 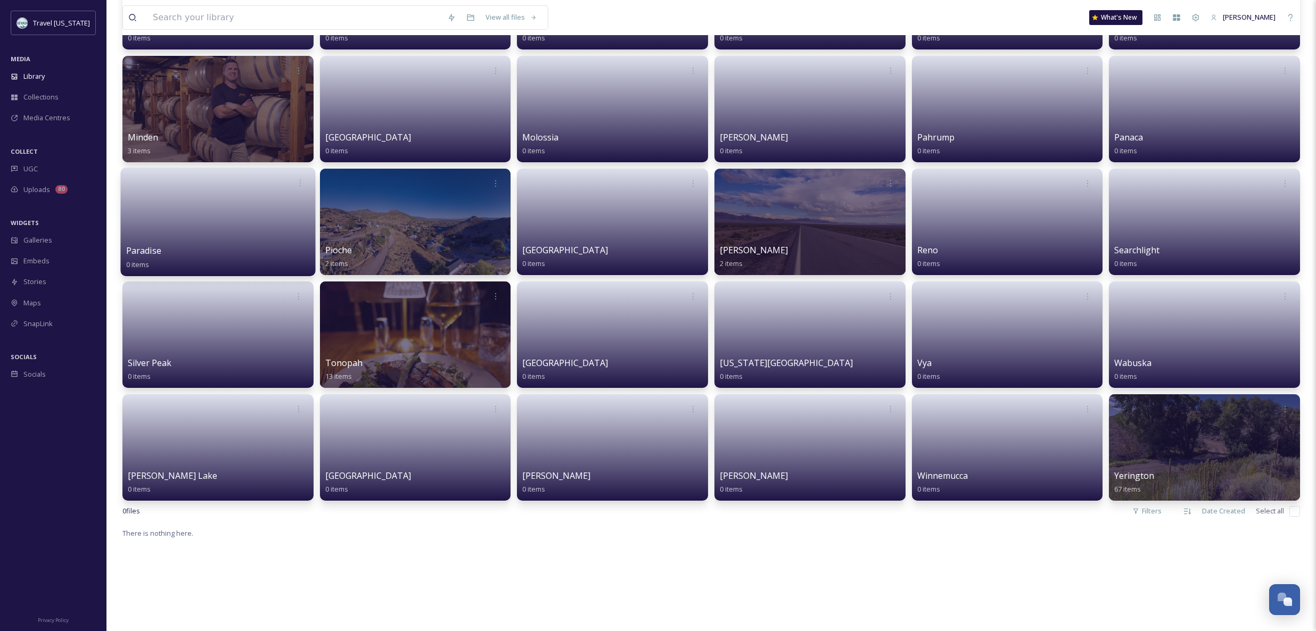 I want to click on button: Open Chat, so click(x=1285, y=600).